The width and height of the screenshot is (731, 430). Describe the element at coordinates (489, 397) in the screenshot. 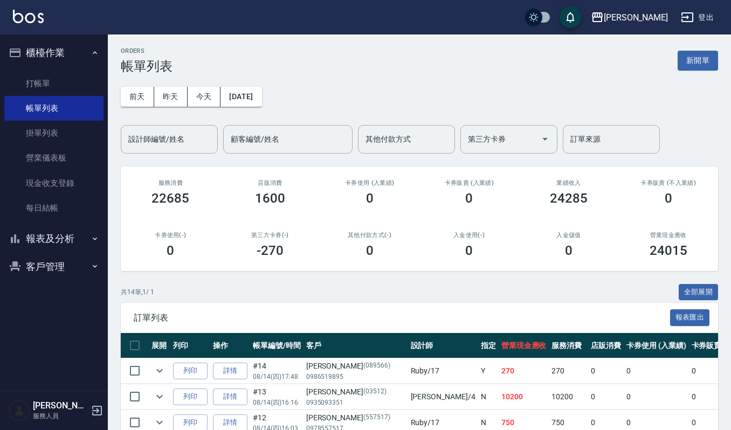

I see `td: N` at that location.